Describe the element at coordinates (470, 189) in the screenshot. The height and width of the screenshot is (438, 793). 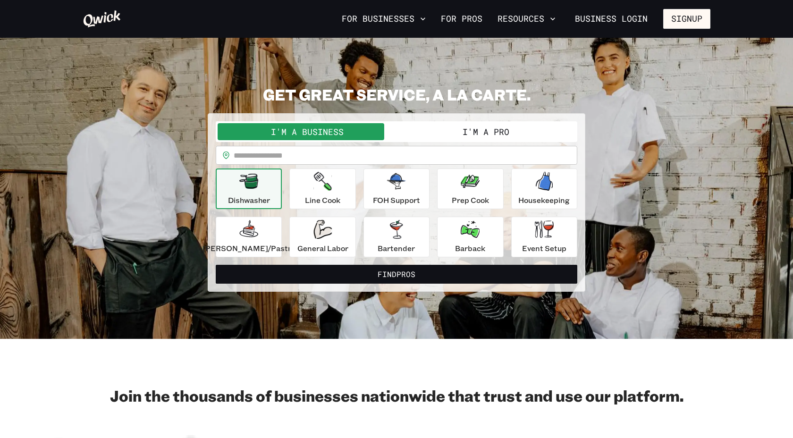
I see `button: Prep Cook` at that location.